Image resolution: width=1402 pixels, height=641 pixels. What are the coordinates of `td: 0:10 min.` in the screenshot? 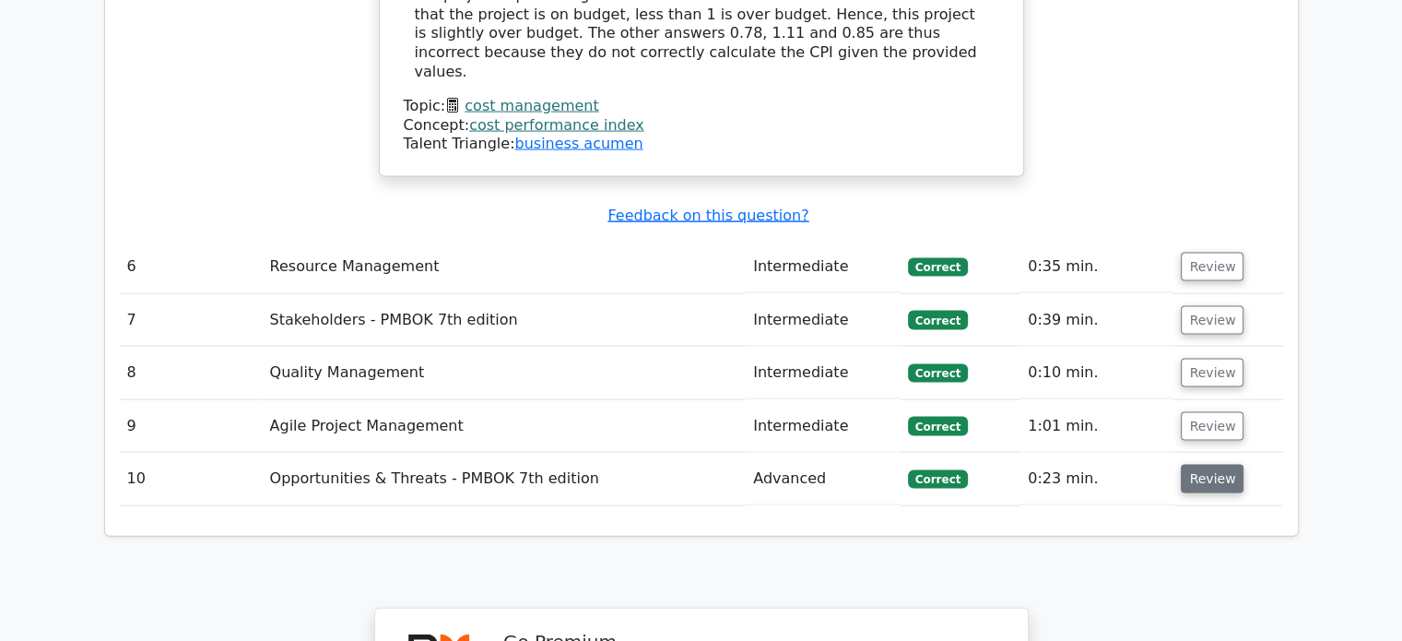 It's located at (1097, 372).